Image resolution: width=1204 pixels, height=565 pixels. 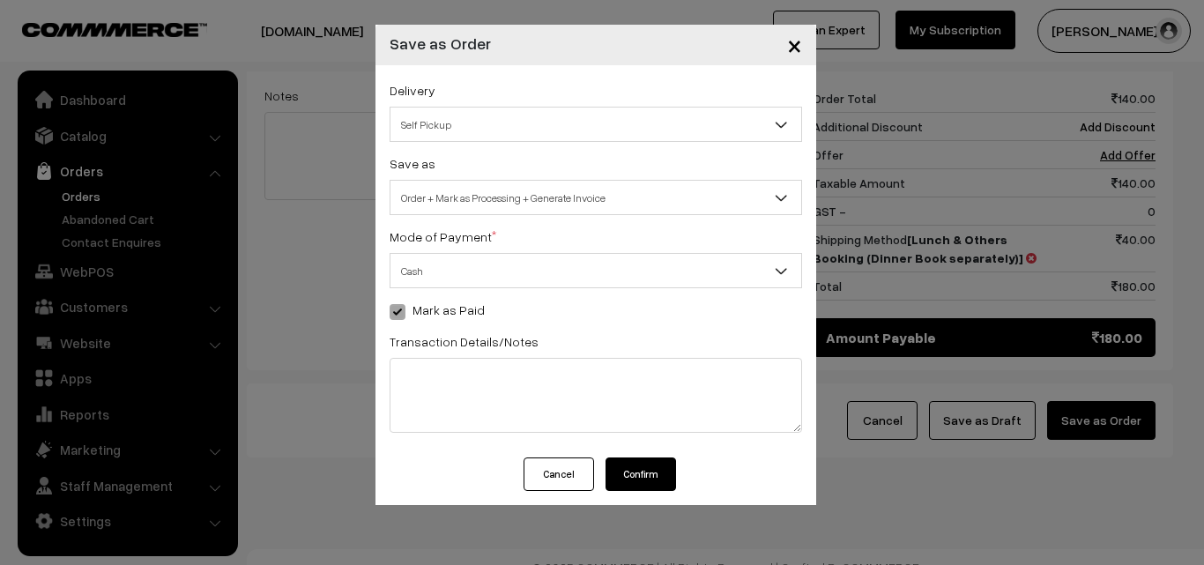 I want to click on h4: Save as Order, so click(x=440, y=43).